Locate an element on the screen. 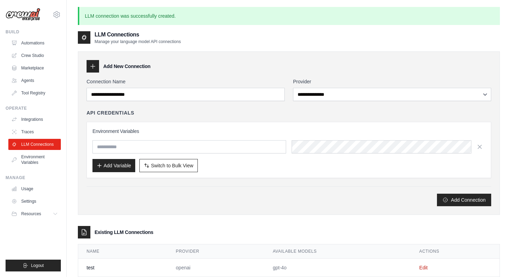 The height and width of the screenshot is (277, 511). td: openai is located at coordinates (216, 268).